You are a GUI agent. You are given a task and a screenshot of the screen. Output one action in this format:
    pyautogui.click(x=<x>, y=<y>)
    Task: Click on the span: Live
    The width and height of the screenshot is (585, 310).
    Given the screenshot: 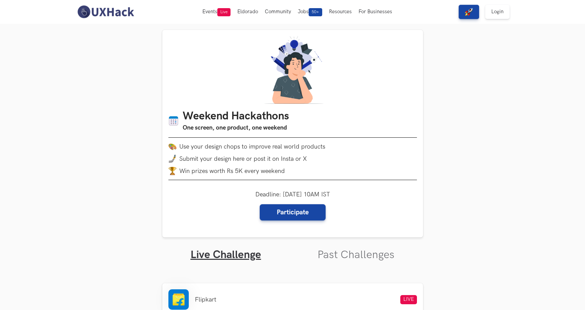 What is the action you would take?
    pyautogui.click(x=224, y=12)
    